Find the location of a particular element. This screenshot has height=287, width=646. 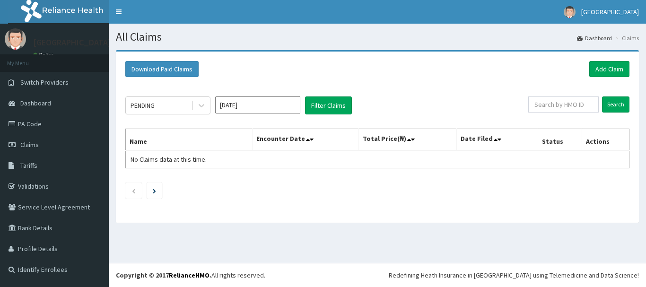

a: Previous page is located at coordinates (133, 191).